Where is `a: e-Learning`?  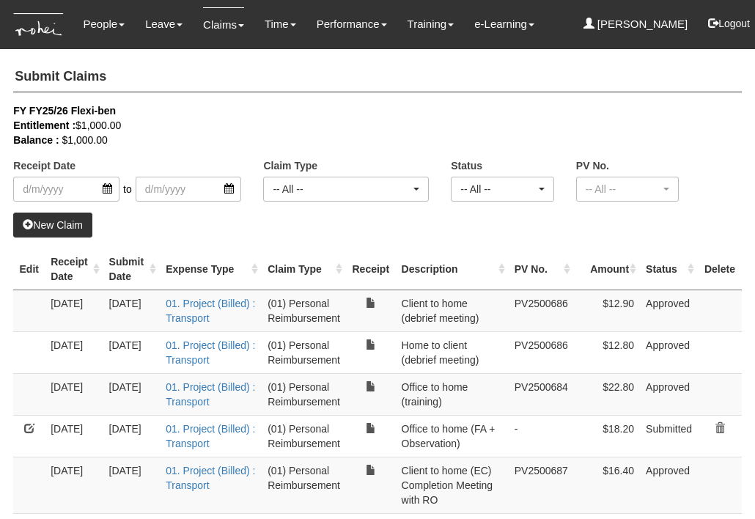
a: e-Learning is located at coordinates (505, 24).